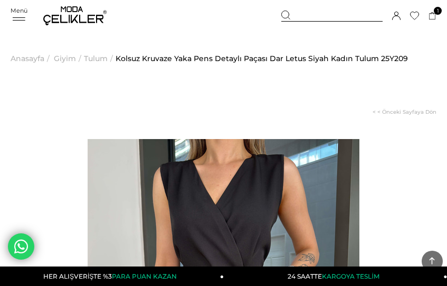  I want to click on span: Anasayfa, so click(27, 59).